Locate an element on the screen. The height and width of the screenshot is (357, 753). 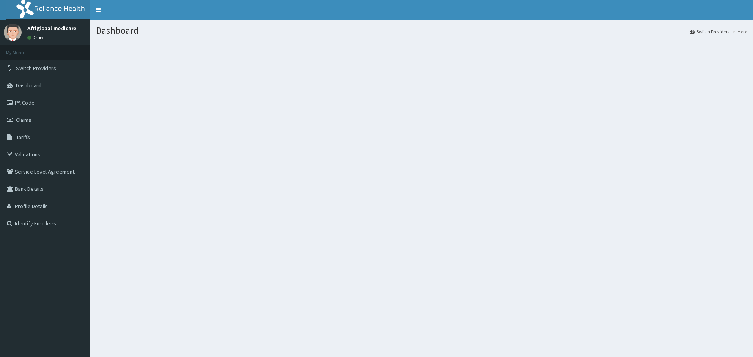
h1: Dashboard is located at coordinates (421, 31).